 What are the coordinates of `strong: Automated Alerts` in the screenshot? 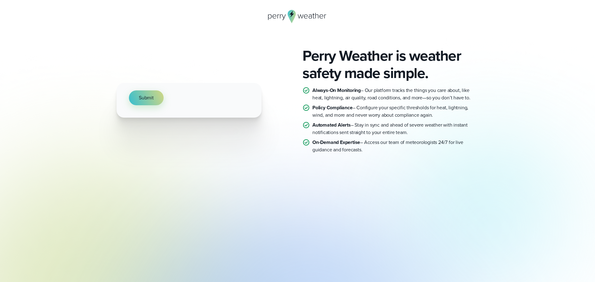 It's located at (331, 125).